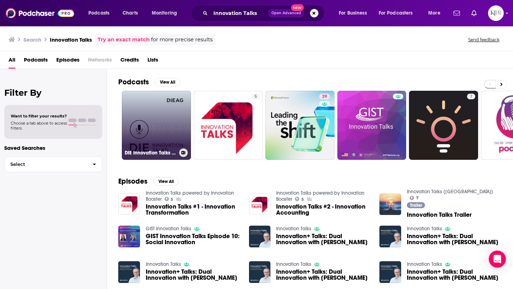 The width and height of the screenshot is (513, 289). What do you see at coordinates (239, 13) in the screenshot?
I see `input: Search podcasts, credits, & more...` at bounding box center [239, 13].